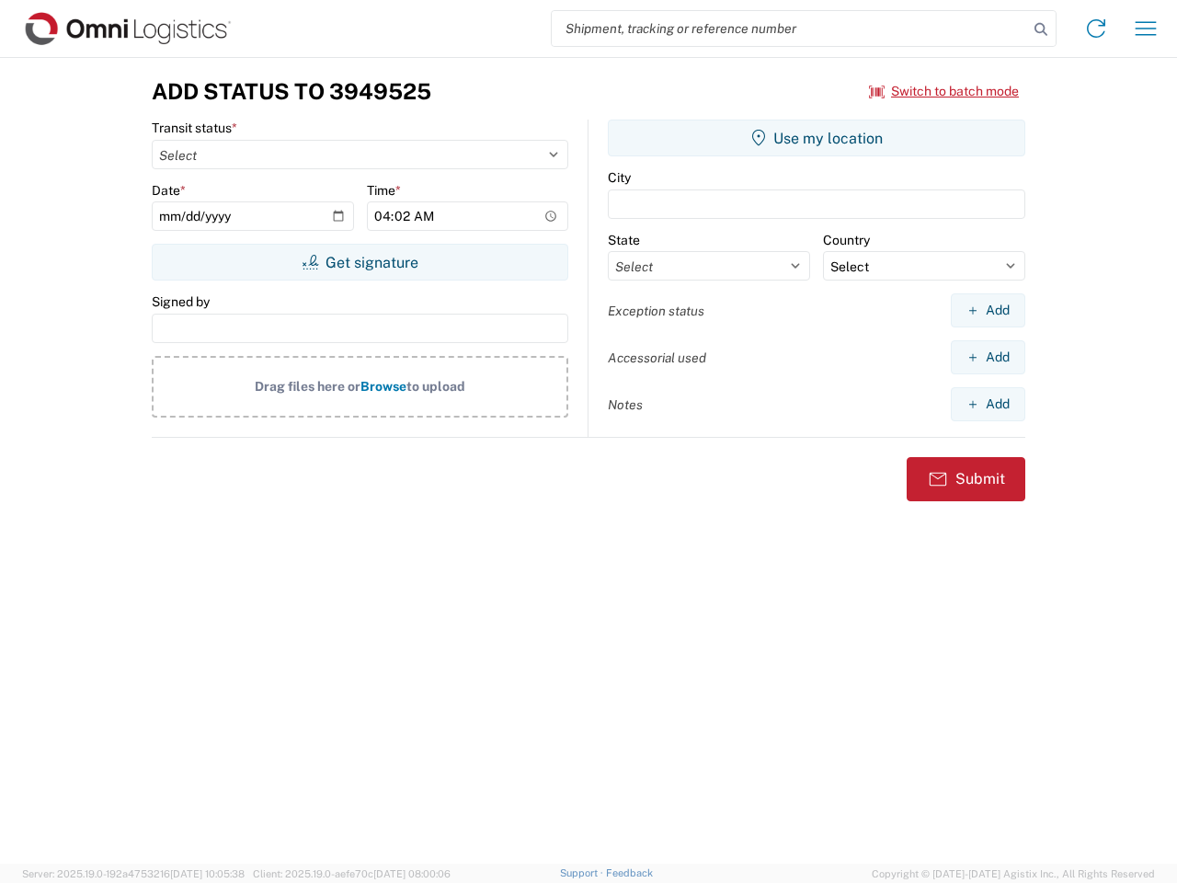  Describe the element at coordinates (291, 91) in the screenshot. I see `h3: Add Status to 3949525` at that location.